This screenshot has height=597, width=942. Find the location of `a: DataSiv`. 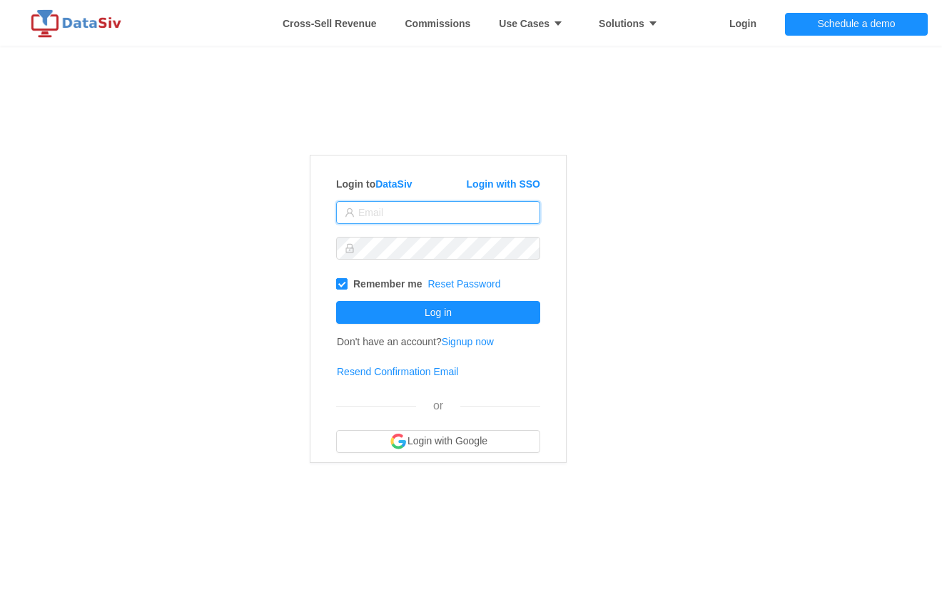

a: DataSiv is located at coordinates (393, 184).